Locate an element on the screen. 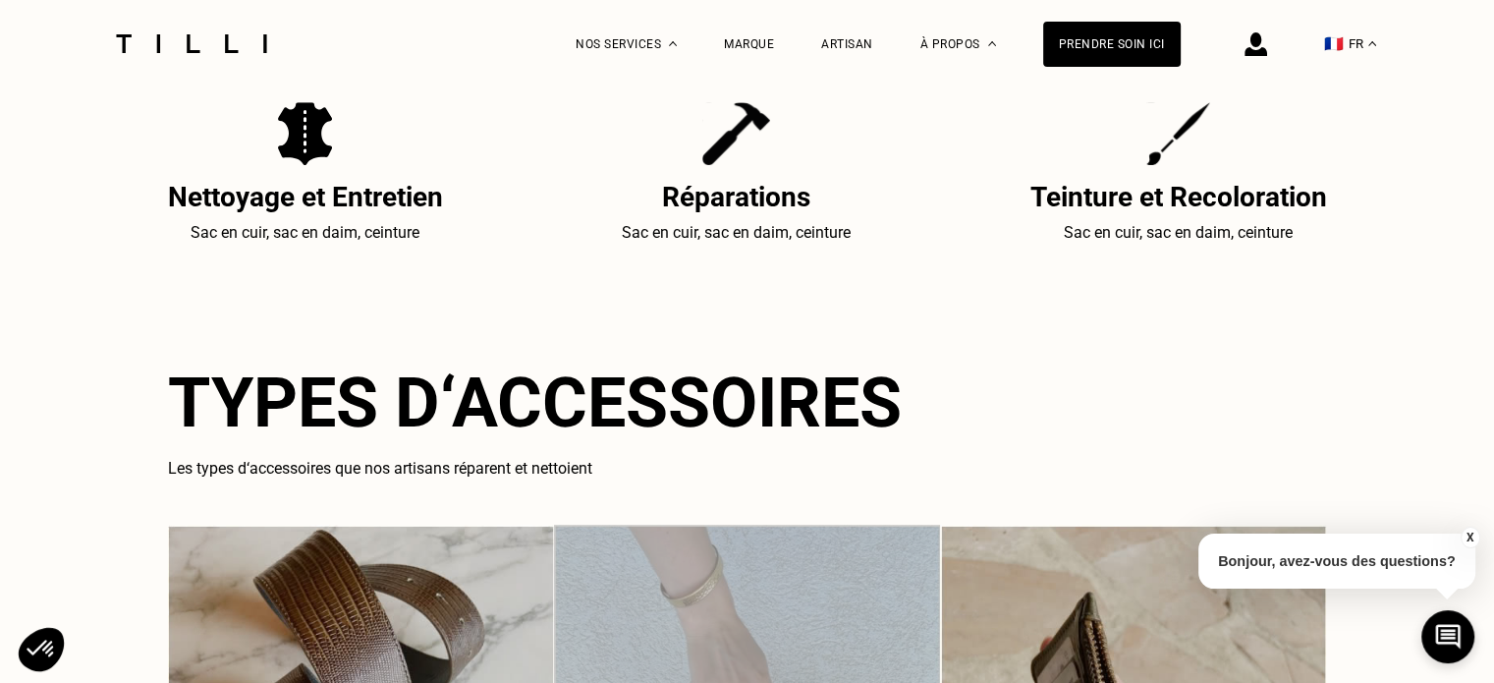 The height and width of the screenshot is (683, 1494). img: icône connexion is located at coordinates (1255, 44).